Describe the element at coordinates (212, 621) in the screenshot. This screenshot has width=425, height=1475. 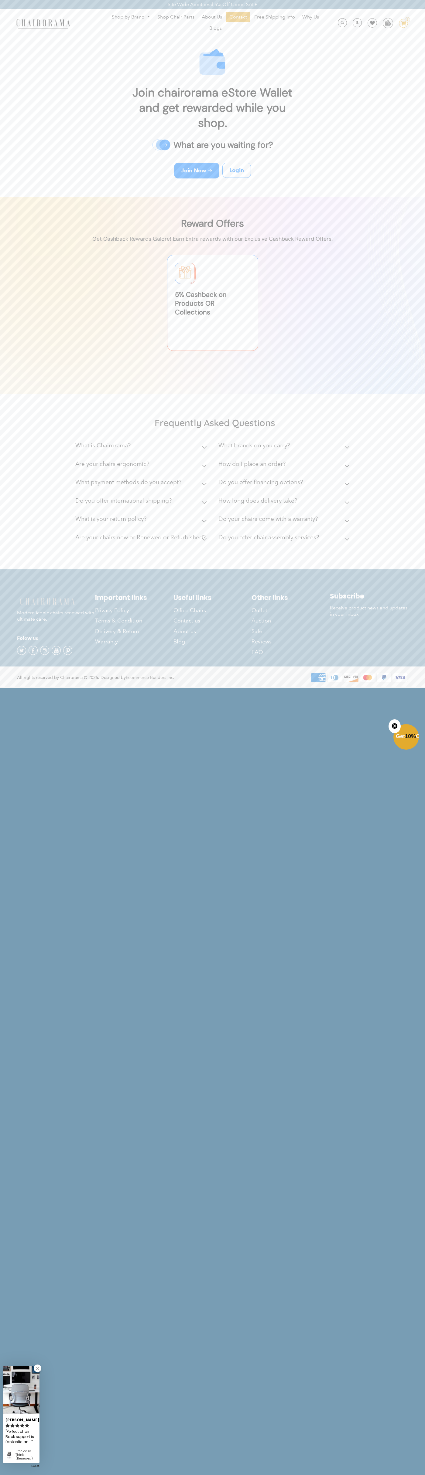
I see `a: Contact us` at that location.